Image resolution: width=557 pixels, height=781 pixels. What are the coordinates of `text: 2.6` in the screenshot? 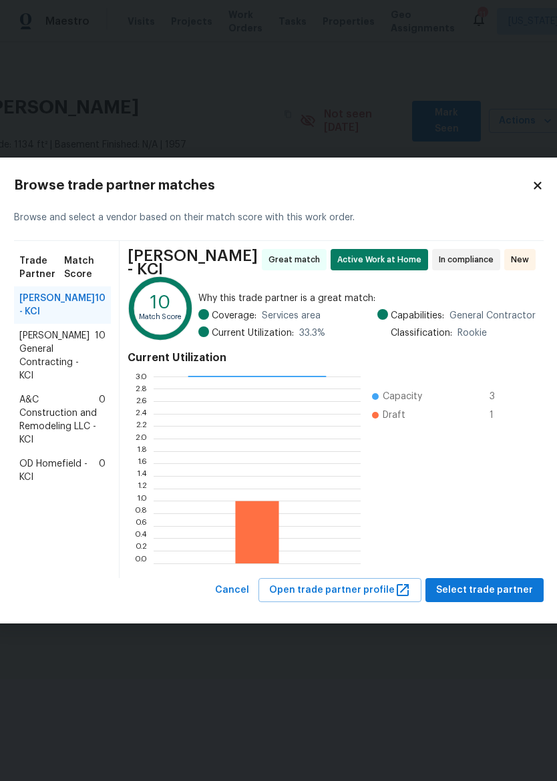 It's located at (141, 401).